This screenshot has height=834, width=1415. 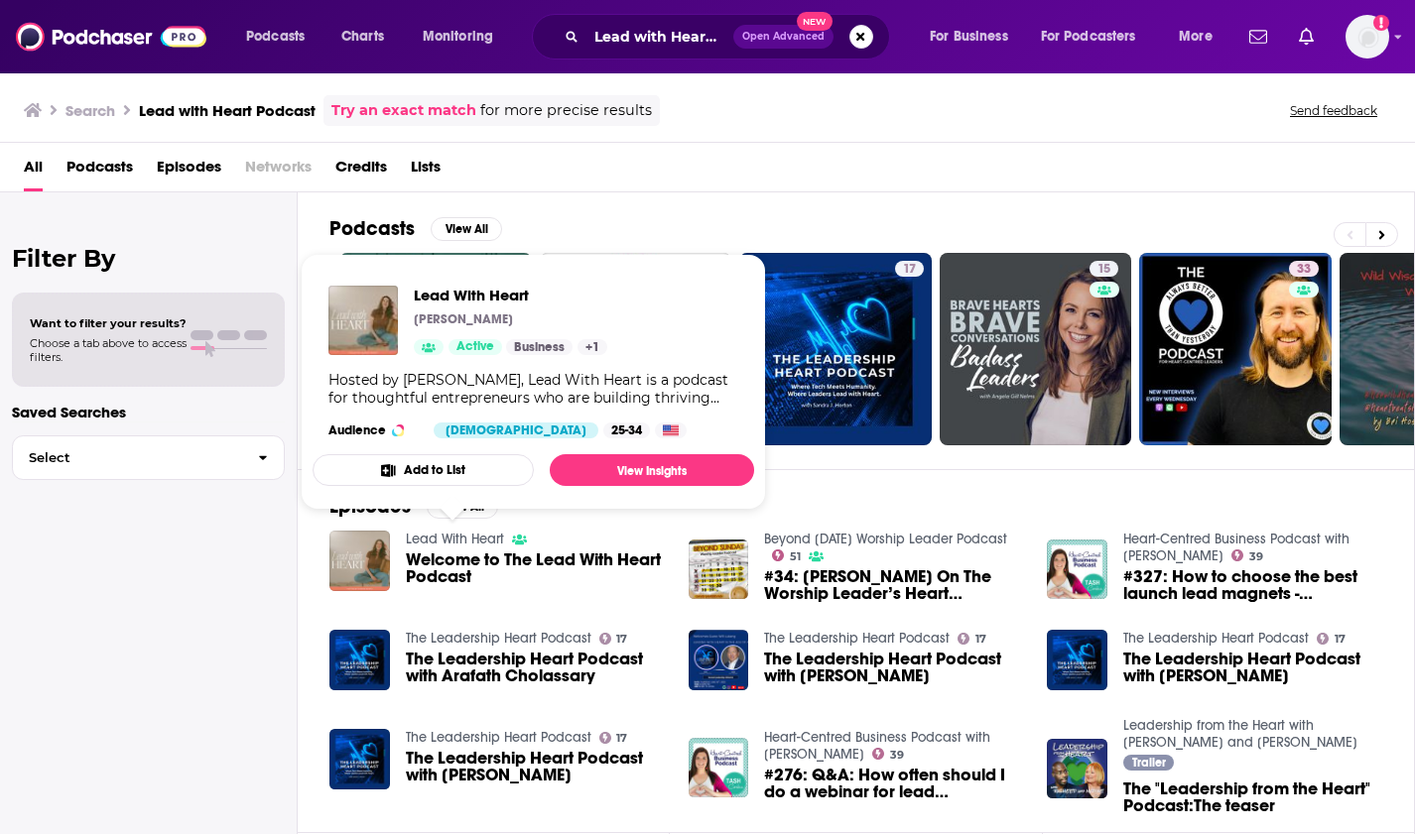 I want to click on svg: Add a profile image, so click(x=1381, y=23).